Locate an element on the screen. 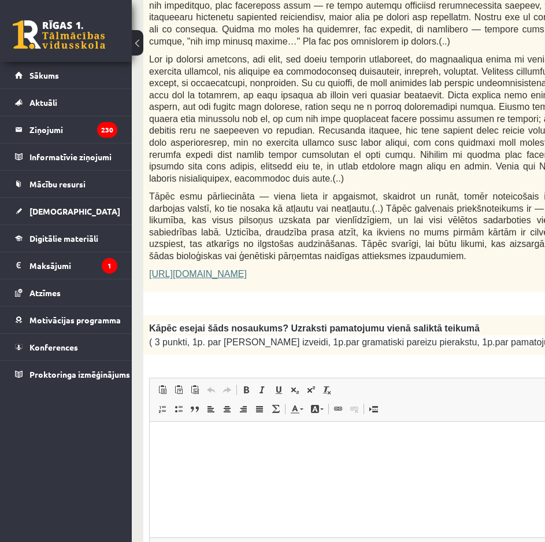 Image resolution: width=545 pixels, height=542 pixels. body: Editor, wiswyg-editor-user-answer-47433799119780 is located at coordinates (254, 17).